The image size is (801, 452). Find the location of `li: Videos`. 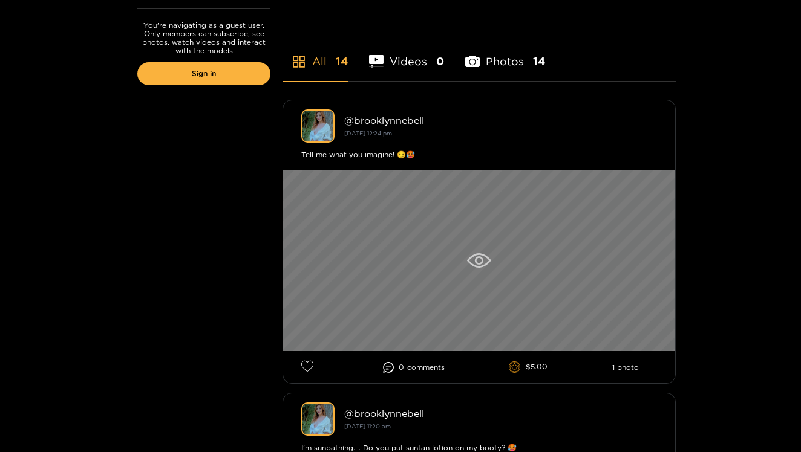

li: Videos is located at coordinates (406, 54).